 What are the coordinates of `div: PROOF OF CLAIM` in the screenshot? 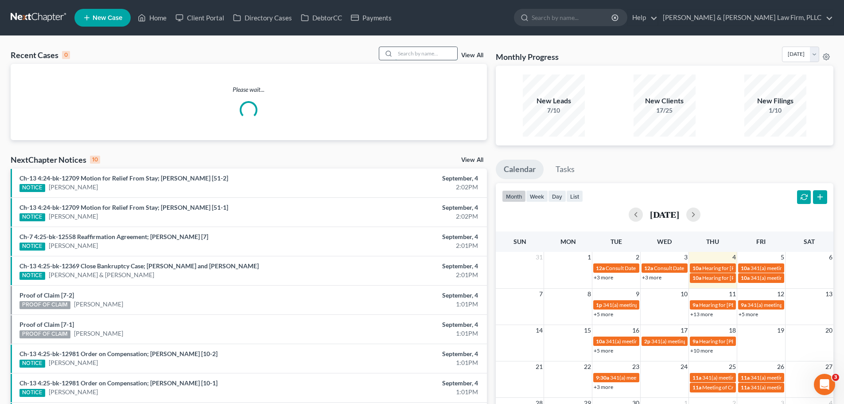 It's located at (45, 305).